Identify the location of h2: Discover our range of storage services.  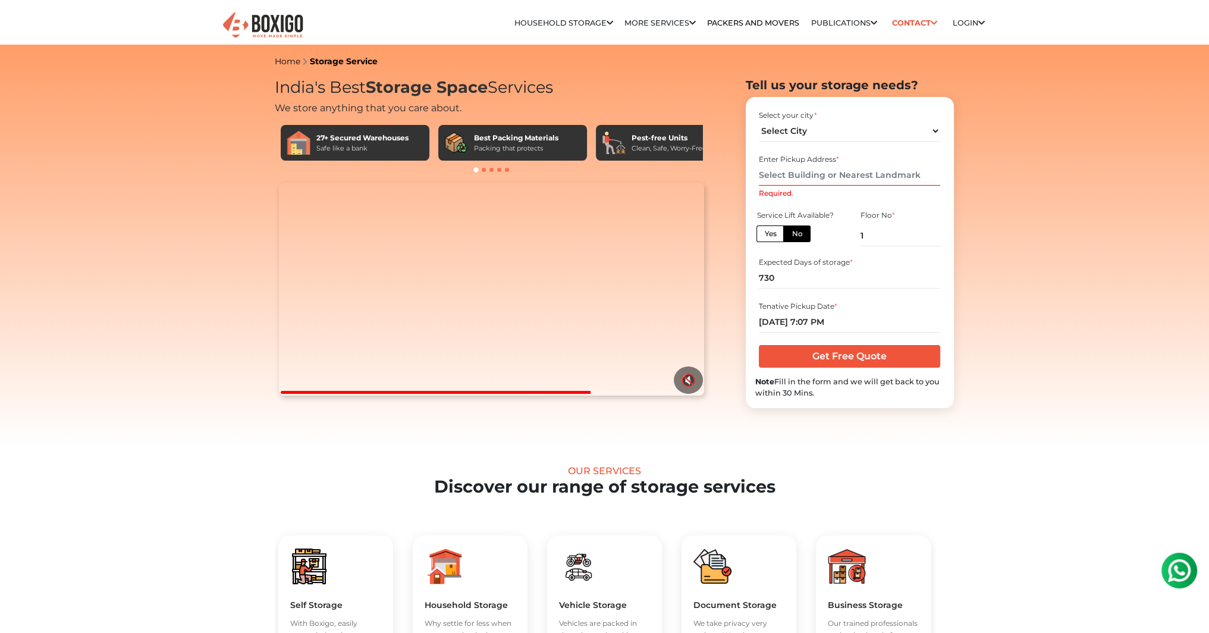
(604, 487).